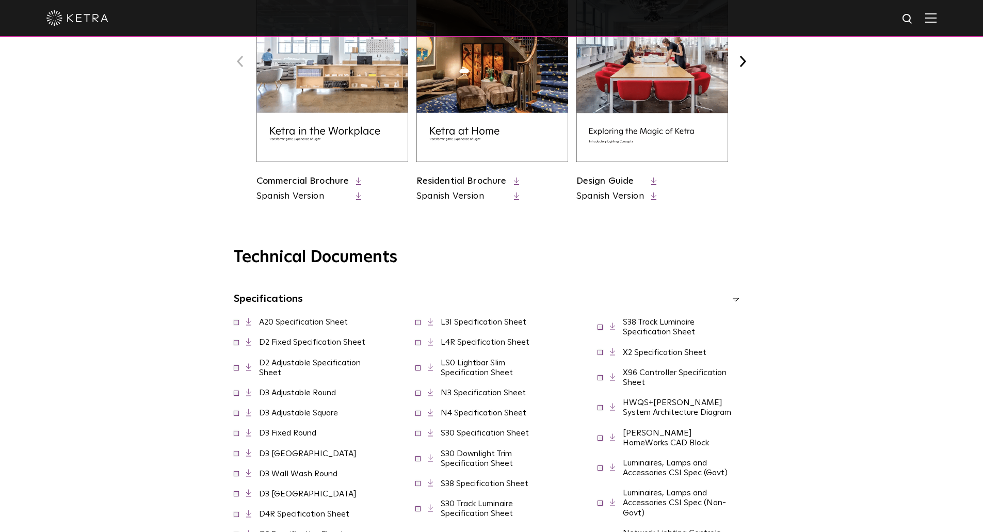 This screenshot has width=983, height=532. Describe the element at coordinates (485, 342) in the screenshot. I see `a: L4R Specification Sheet` at that location.